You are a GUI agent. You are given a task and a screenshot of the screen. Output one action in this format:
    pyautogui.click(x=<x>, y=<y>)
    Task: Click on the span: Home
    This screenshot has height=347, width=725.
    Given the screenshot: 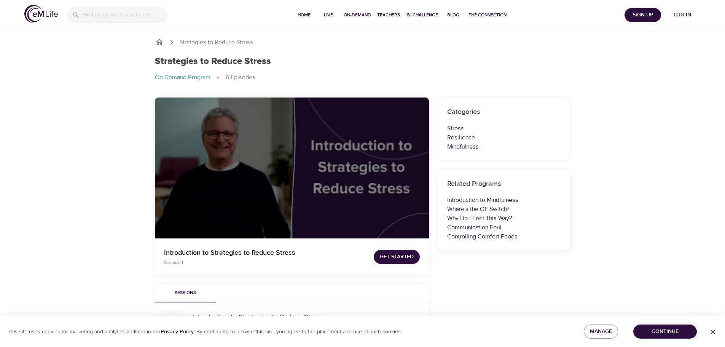 What is the action you would take?
    pyautogui.click(x=304, y=15)
    